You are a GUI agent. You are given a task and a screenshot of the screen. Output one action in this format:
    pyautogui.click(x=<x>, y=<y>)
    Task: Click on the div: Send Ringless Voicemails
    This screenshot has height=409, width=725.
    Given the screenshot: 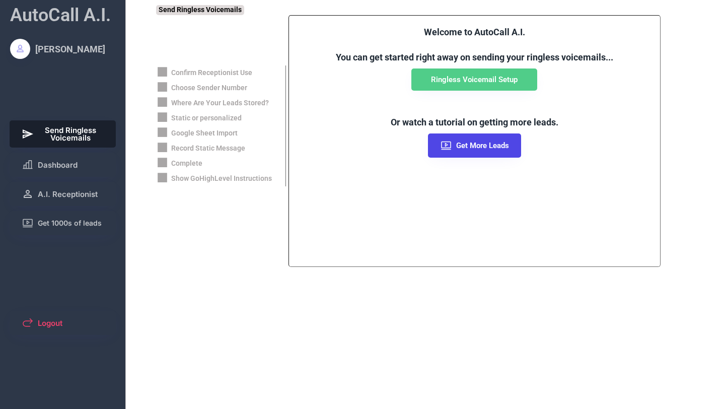 What is the action you would take?
    pyautogui.click(x=200, y=10)
    